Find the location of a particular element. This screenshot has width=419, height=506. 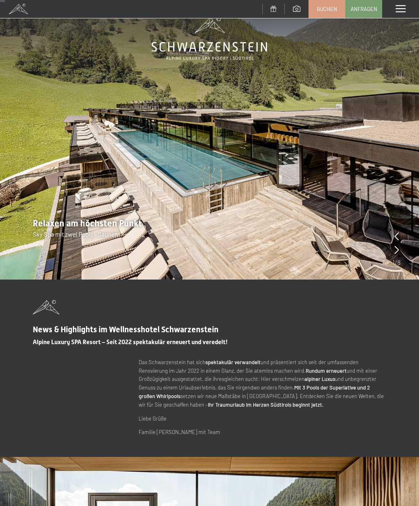

span: Alpine Luxury SPA Resort – Seit 2022 spektakulär erneuert und veredelt! is located at coordinates (130, 342).